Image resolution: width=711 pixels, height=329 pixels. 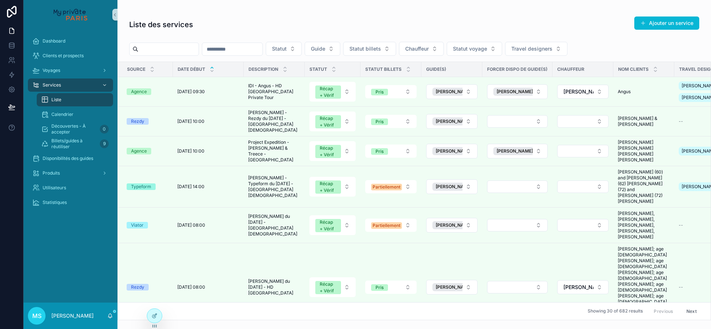 What do you see at coordinates (104, 129) in the screenshot?
I see `div: 0` at bounding box center [104, 129].